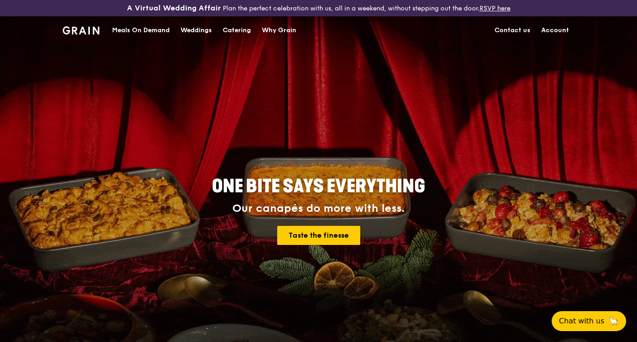  What do you see at coordinates (319, 209) in the screenshot?
I see `div: Our canapés do more with less.` at bounding box center [319, 209].